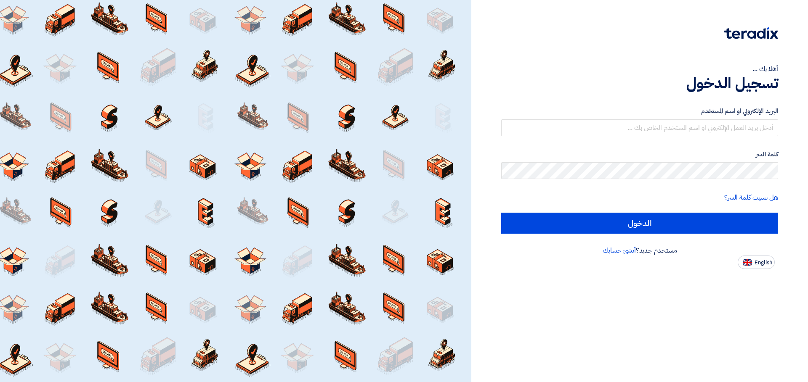 Image resolution: width=808 pixels, height=382 pixels. Describe the element at coordinates (640, 154) in the screenshot. I see `label: كلمة السر` at that location.